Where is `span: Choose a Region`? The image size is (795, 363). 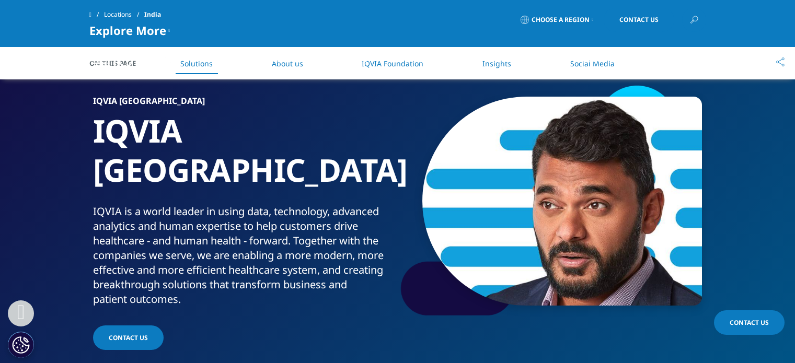 span: Choose a Region is located at coordinates (560, 20).